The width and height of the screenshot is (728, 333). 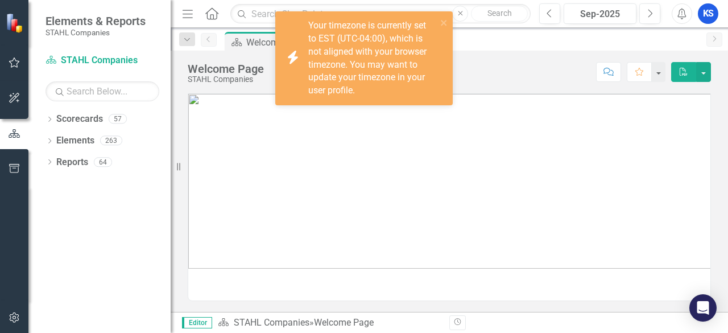 I want to click on input: Search ClearPoint..., so click(x=380, y=14).